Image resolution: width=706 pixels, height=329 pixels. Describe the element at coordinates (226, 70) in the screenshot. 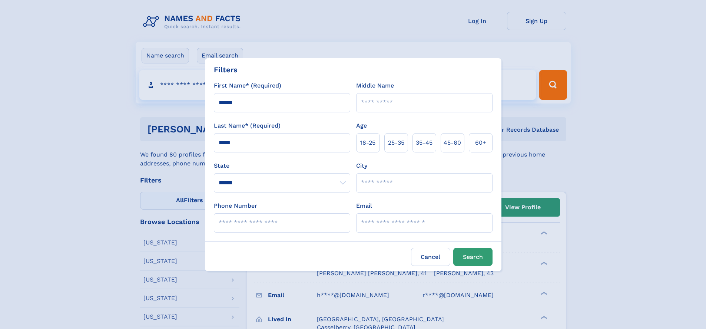

I see `div: Filters` at that location.